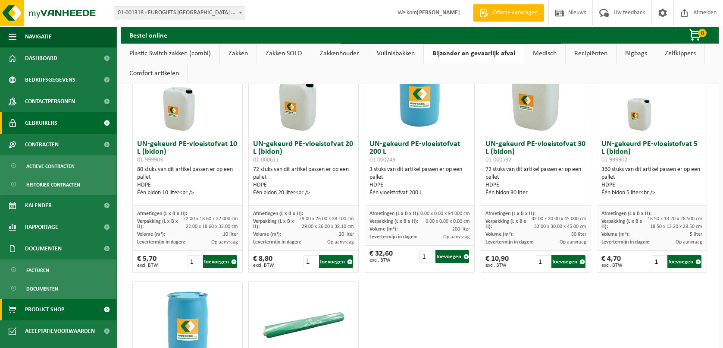 This screenshot has width=723, height=348. I want to click on a: Medisch, so click(545, 53).